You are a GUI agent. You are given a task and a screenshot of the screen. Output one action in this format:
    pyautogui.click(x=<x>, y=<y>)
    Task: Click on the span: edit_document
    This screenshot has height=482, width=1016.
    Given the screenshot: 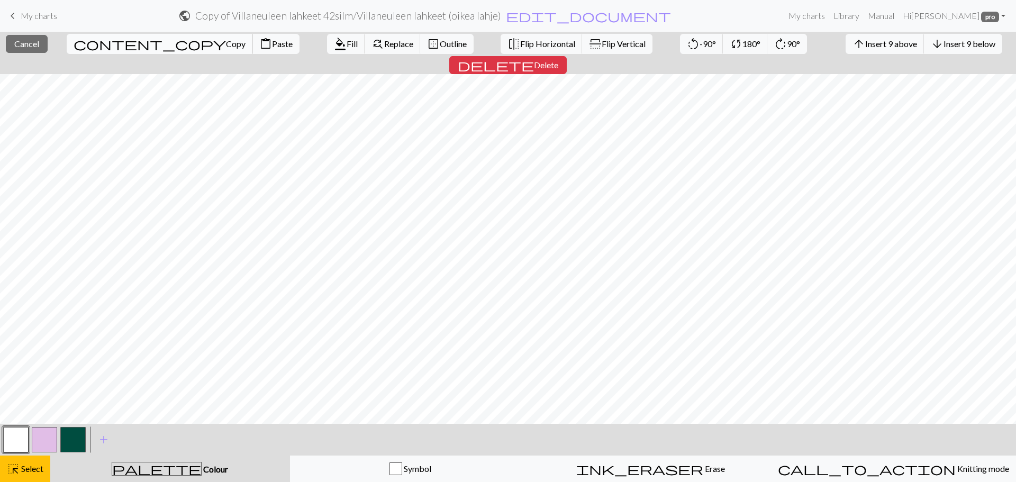 What is the action you would take?
    pyautogui.click(x=588, y=16)
    